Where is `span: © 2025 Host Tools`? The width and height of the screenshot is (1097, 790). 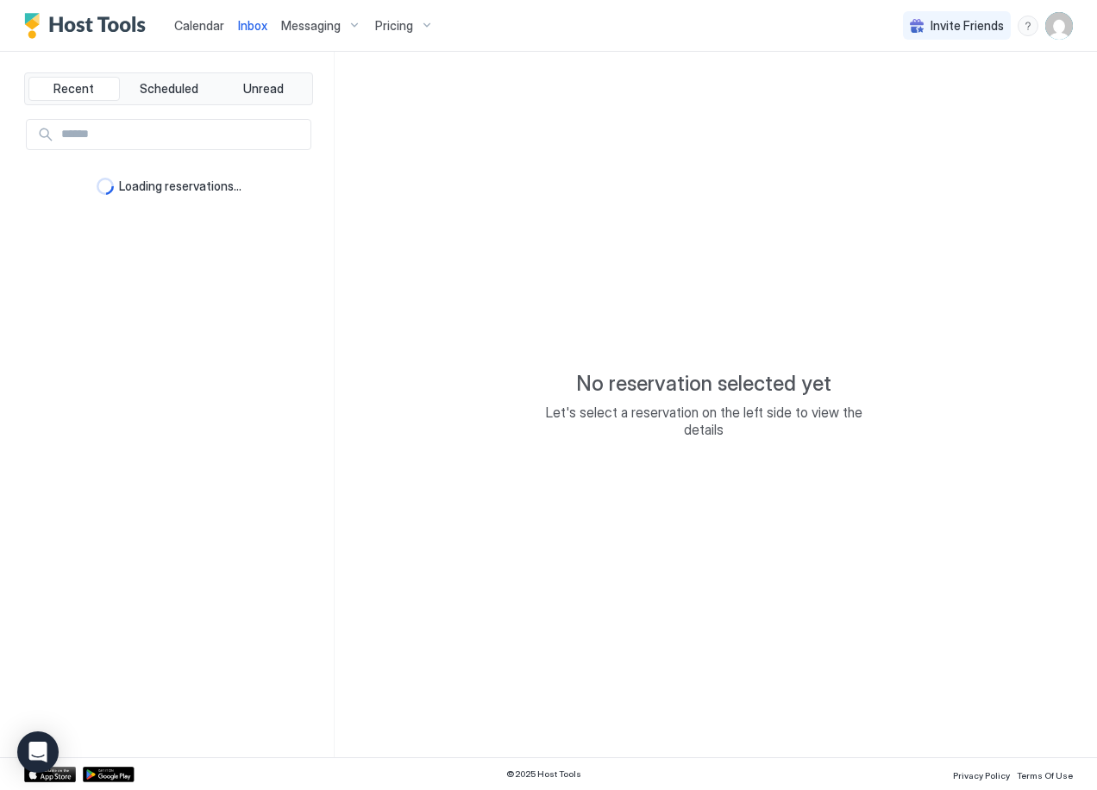 span: © 2025 Host Tools is located at coordinates (543, 774).